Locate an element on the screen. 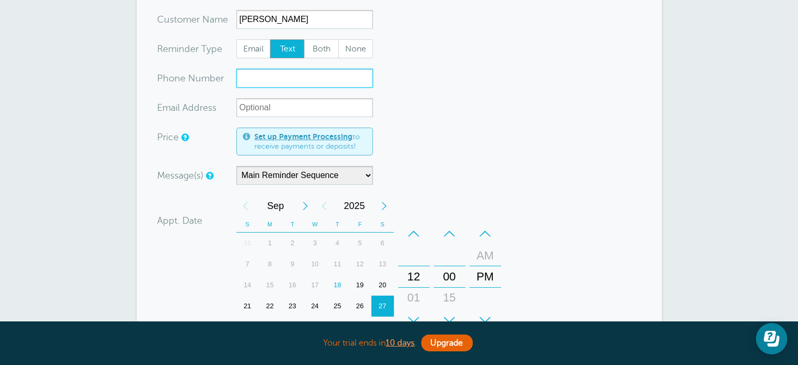 This screenshot has height=365, width=798. div: Friday, September 5 is located at coordinates (360, 243).